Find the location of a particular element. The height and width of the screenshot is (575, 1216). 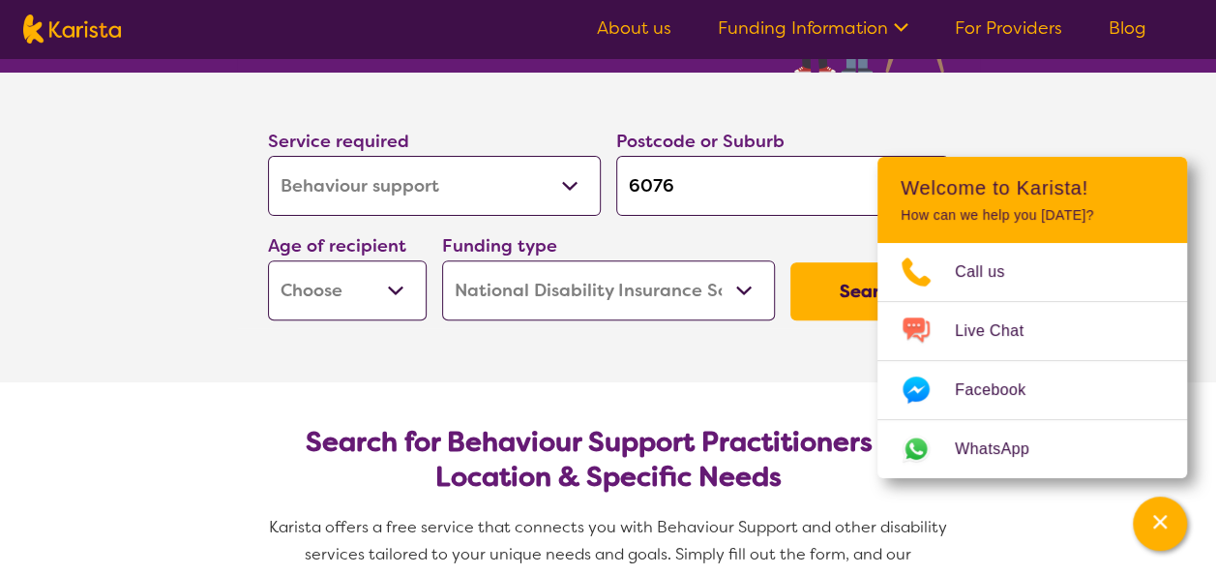

h2: Search for Behaviour Support Practitioners by Location & Specific Needs is located at coordinates (609, 460).